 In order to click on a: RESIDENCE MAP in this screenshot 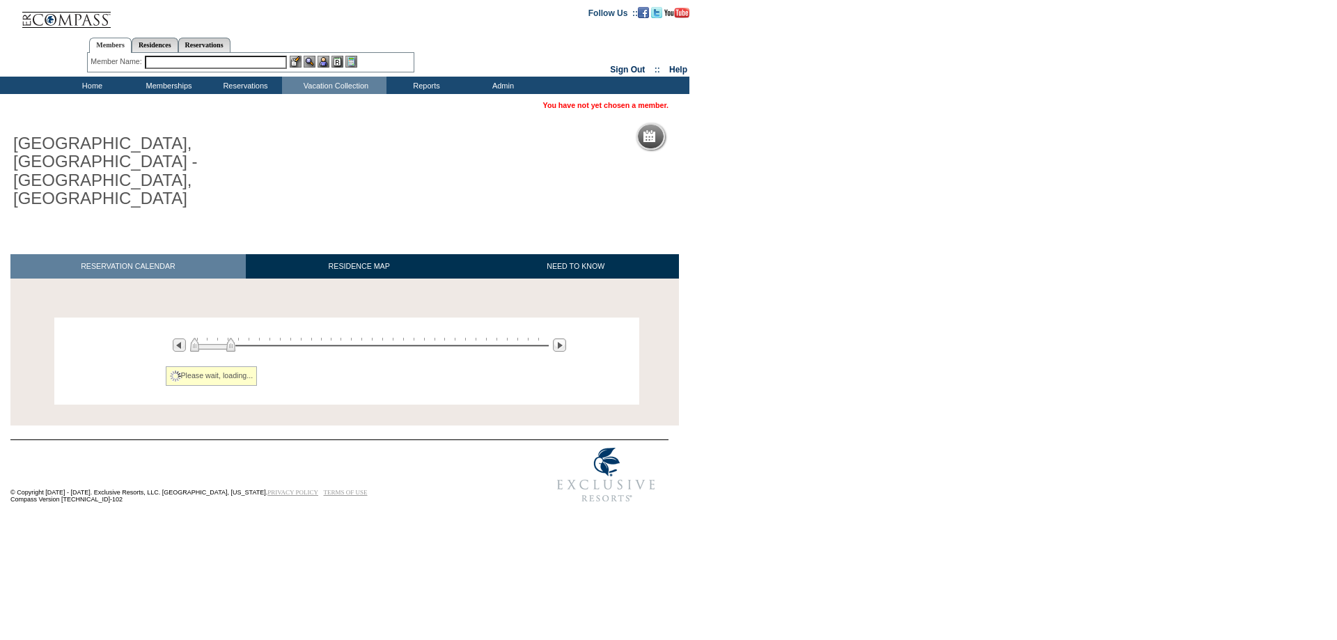, I will do `click(359, 266)`.